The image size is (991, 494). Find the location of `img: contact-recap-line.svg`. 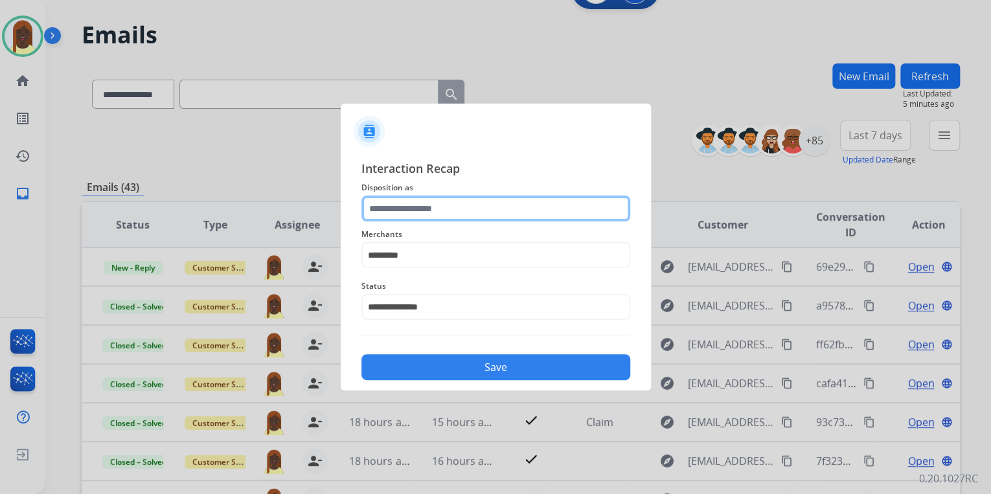

img: contact-recap-line.svg is located at coordinates (495, 335).